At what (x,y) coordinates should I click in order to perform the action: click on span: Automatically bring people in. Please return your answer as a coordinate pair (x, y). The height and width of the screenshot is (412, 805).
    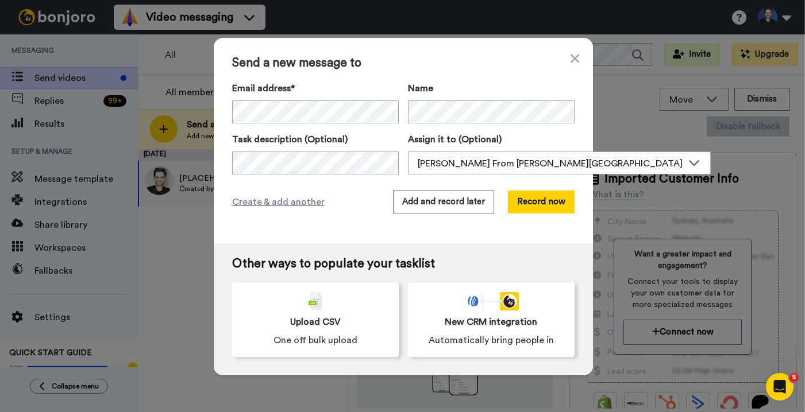
    Looking at the image, I should click on (491, 341).